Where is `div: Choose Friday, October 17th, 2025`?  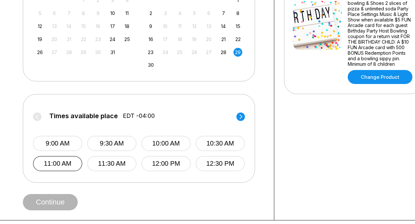
div: Choose Friday, October 17th, 2025 is located at coordinates (112, 26).